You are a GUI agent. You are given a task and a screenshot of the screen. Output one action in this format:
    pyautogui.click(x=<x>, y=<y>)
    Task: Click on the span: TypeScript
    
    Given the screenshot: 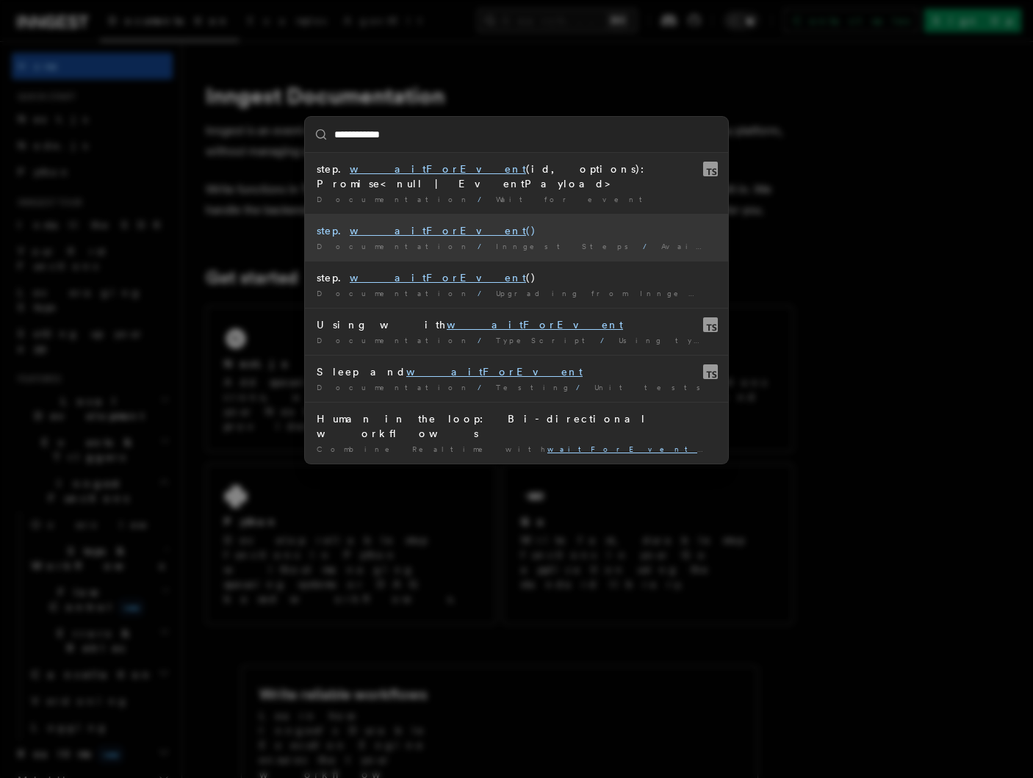 What is the action you would take?
    pyautogui.click(x=545, y=340)
    